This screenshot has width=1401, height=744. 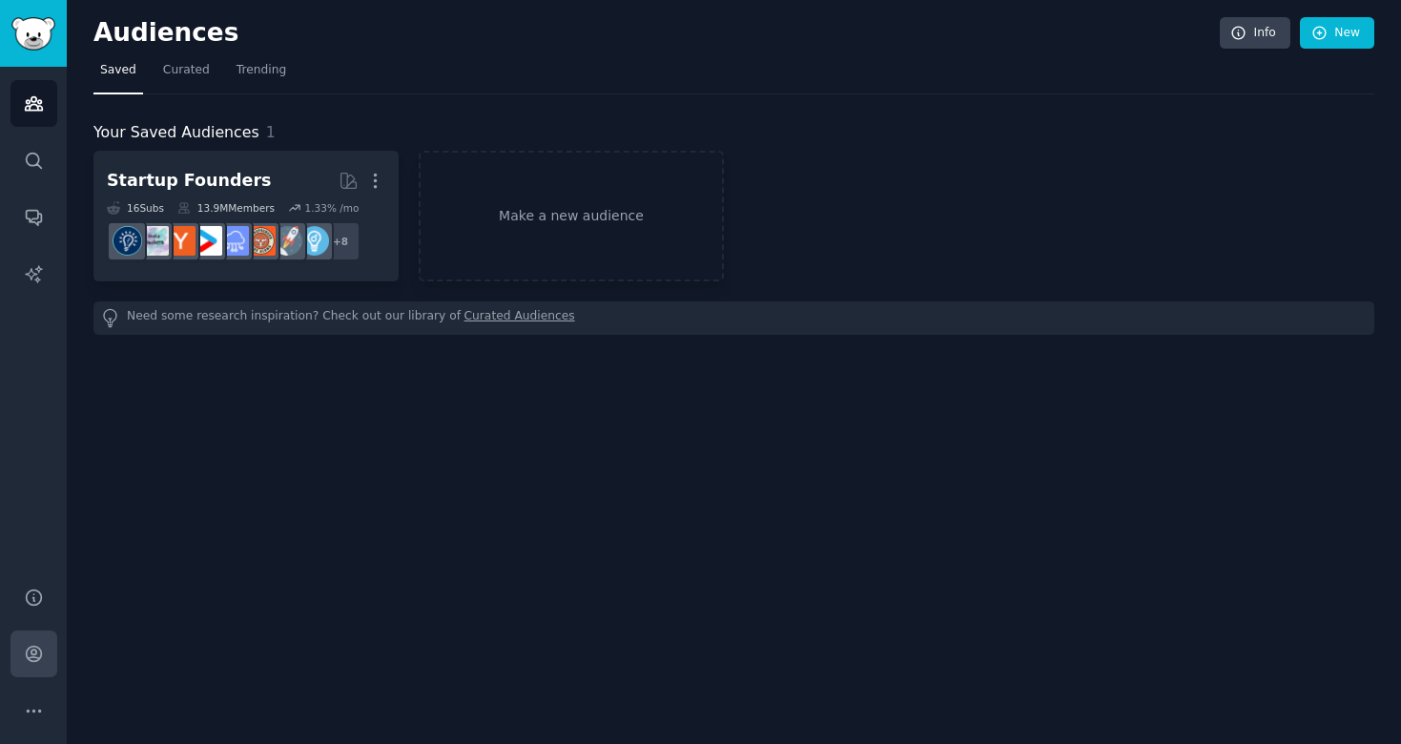 I want to click on div: Need some research inspiration? Check out our library of, so click(x=733, y=318).